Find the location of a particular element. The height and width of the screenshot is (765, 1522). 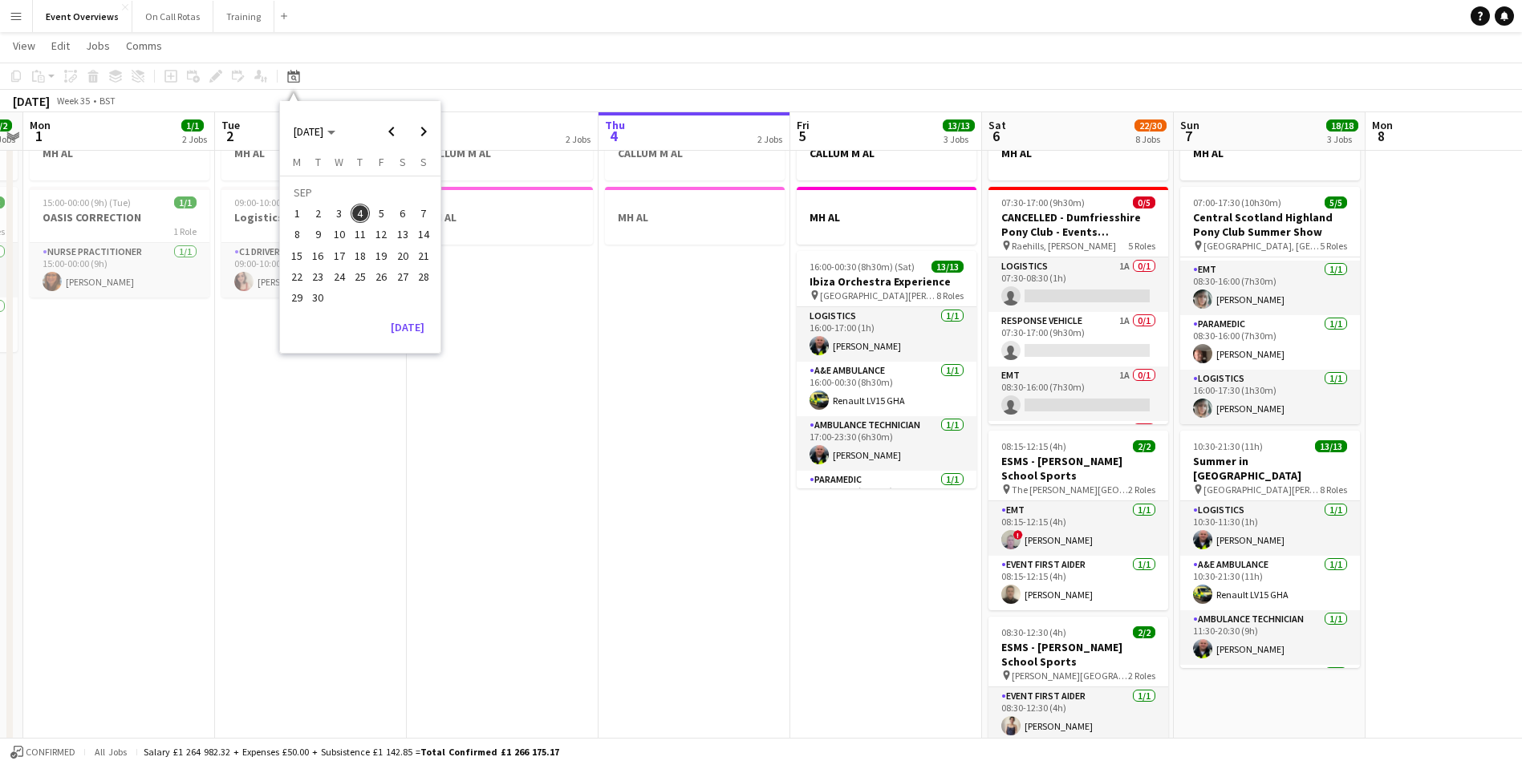

h3: Logistics Support is located at coordinates (311, 217).